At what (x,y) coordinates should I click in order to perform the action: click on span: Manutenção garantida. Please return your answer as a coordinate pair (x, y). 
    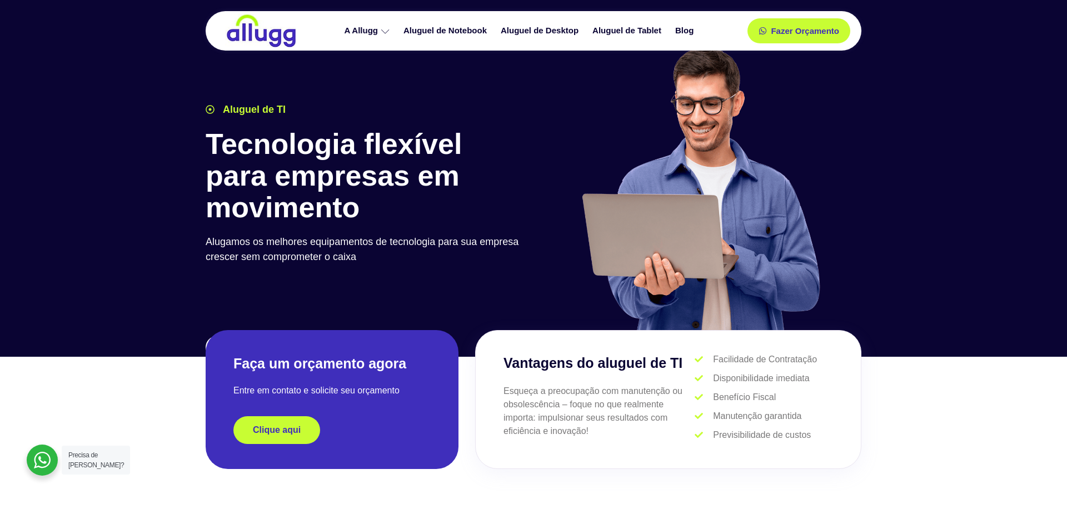
    Looking at the image, I should click on (756, 416).